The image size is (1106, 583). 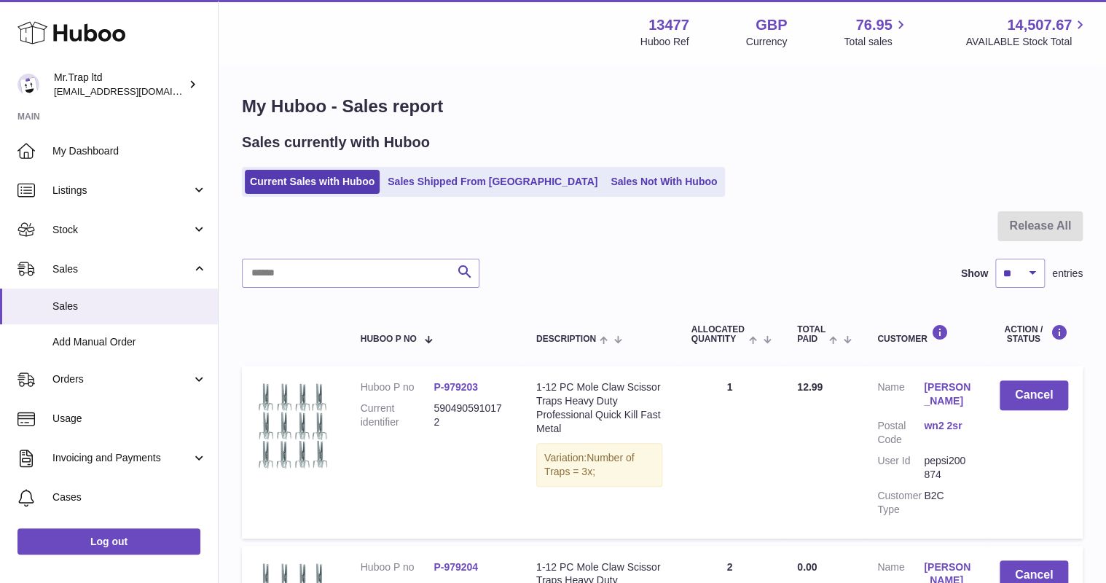 What do you see at coordinates (566, 339) in the screenshot?
I see `span: Description` at bounding box center [566, 339].